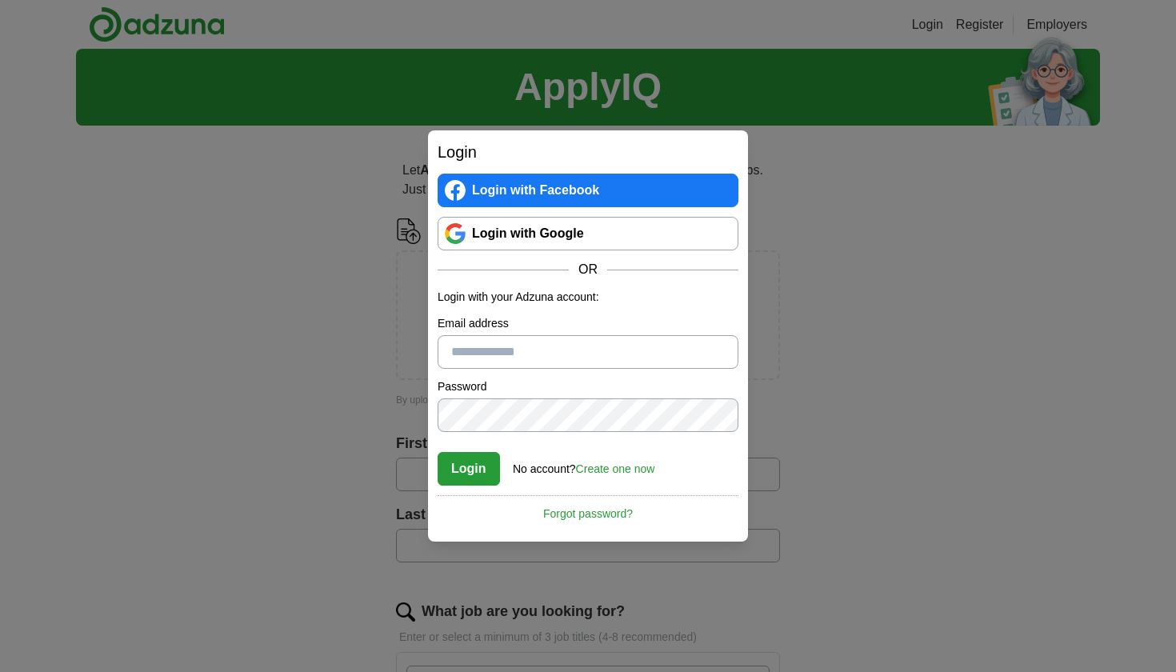 Image resolution: width=1176 pixels, height=672 pixels. Describe the element at coordinates (588, 190) in the screenshot. I see `a: Login with Facebook` at that location.